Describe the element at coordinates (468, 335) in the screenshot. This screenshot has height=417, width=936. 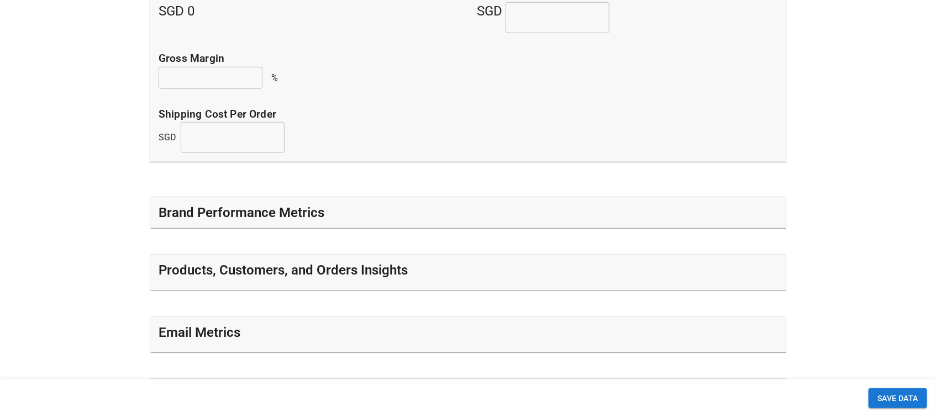
I see `div: Email Metrics` at that location.